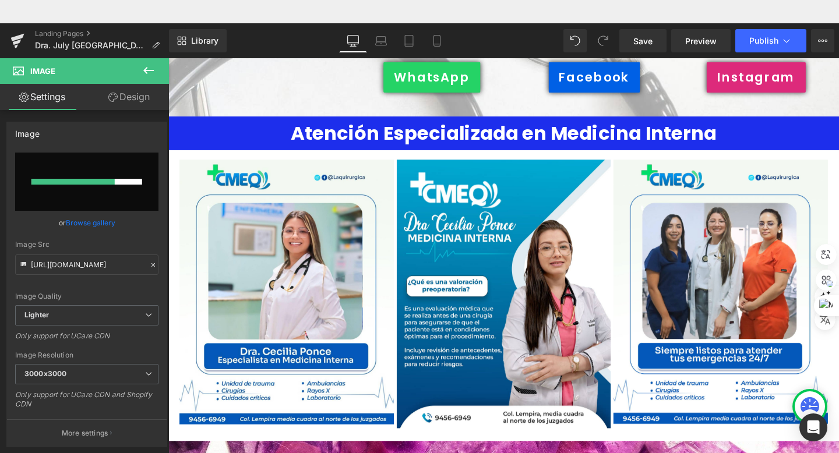 Image resolution: width=839 pixels, height=453 pixels. What do you see at coordinates (618, 44) in the screenshot?
I see `span: Instagram` at bounding box center [618, 44].